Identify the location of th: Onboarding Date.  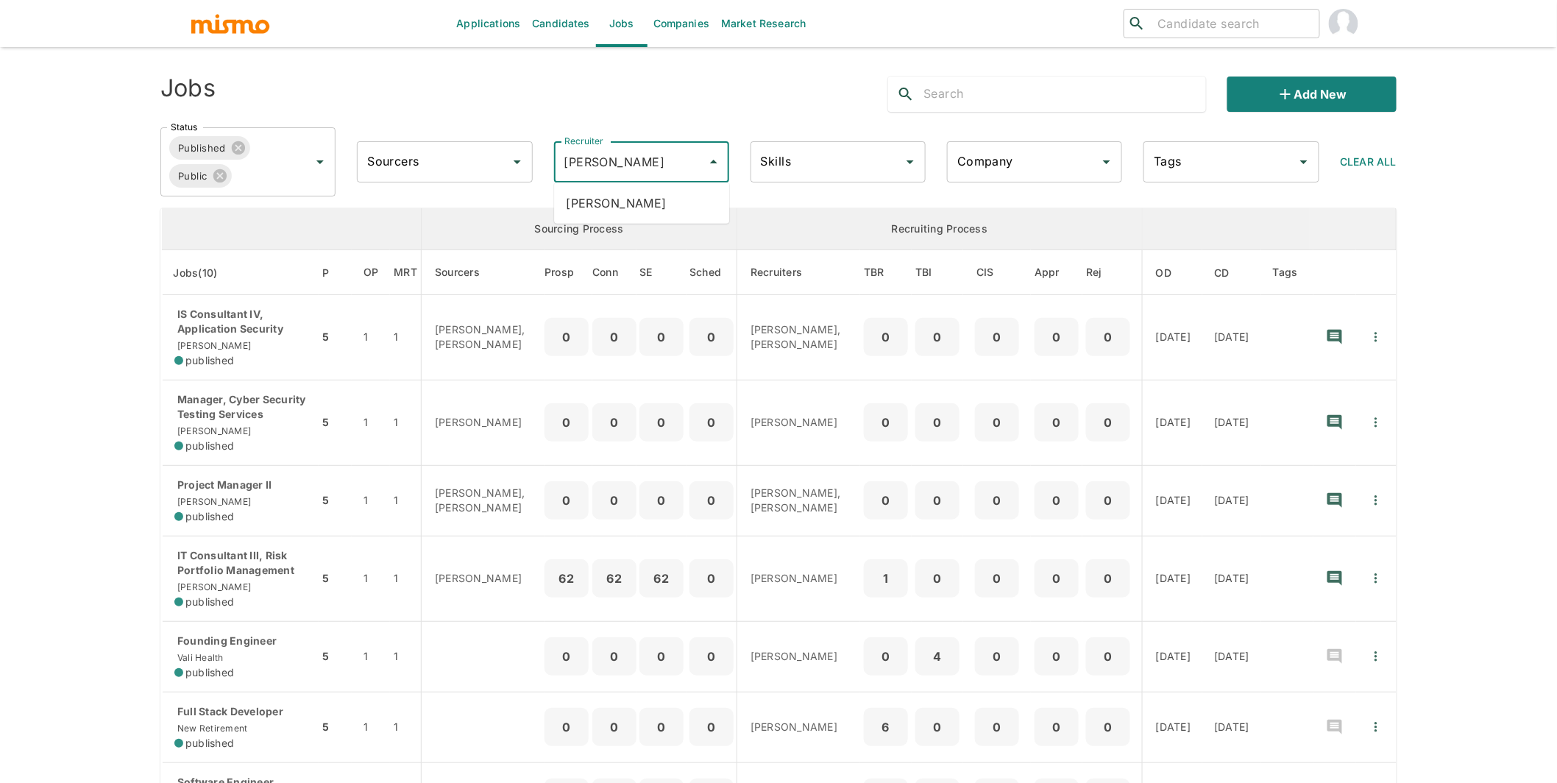
(1172, 272).